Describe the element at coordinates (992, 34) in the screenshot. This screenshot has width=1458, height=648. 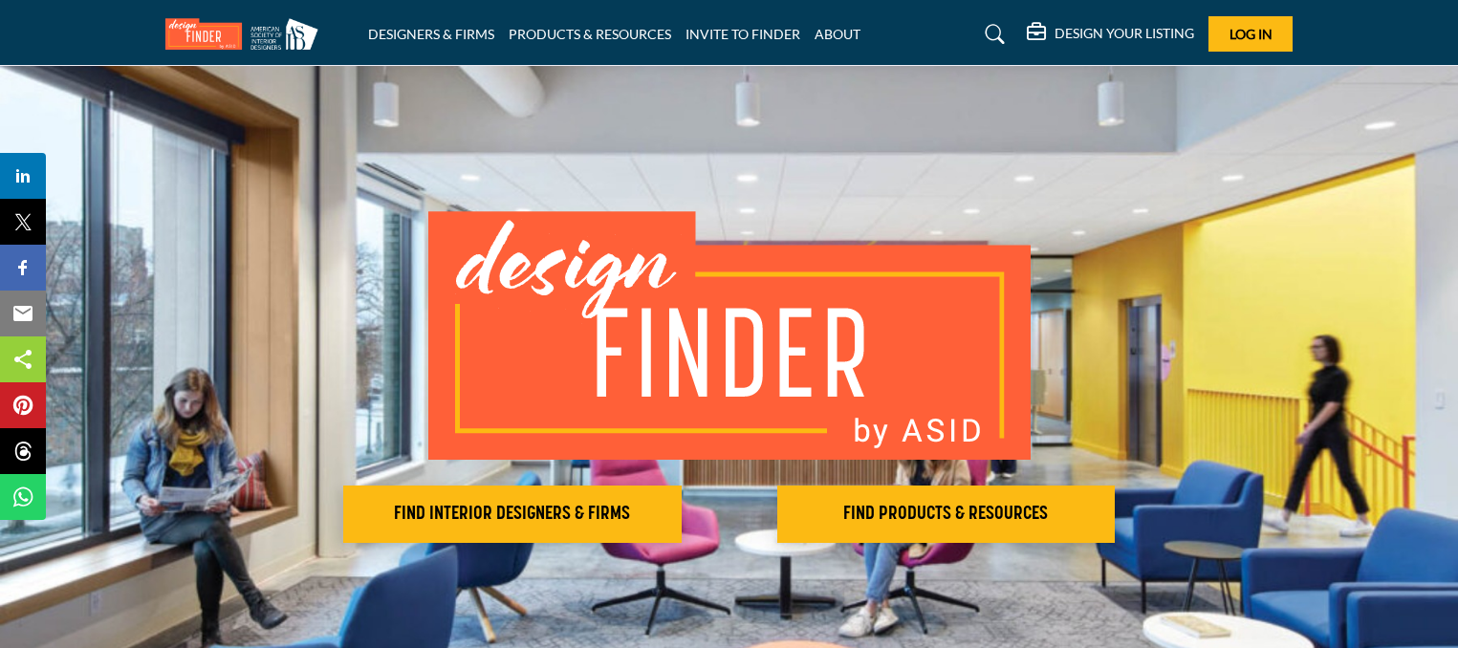
I see `a: Search` at that location.